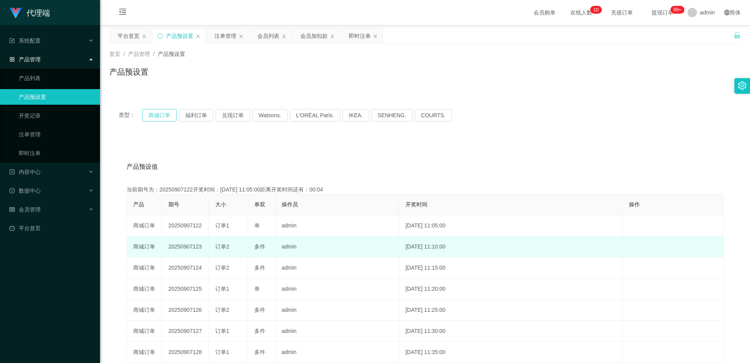 The height and width of the screenshot is (363, 750). Describe the element at coordinates (727, 12) in the screenshot. I see `i: 图标: global` at that location.